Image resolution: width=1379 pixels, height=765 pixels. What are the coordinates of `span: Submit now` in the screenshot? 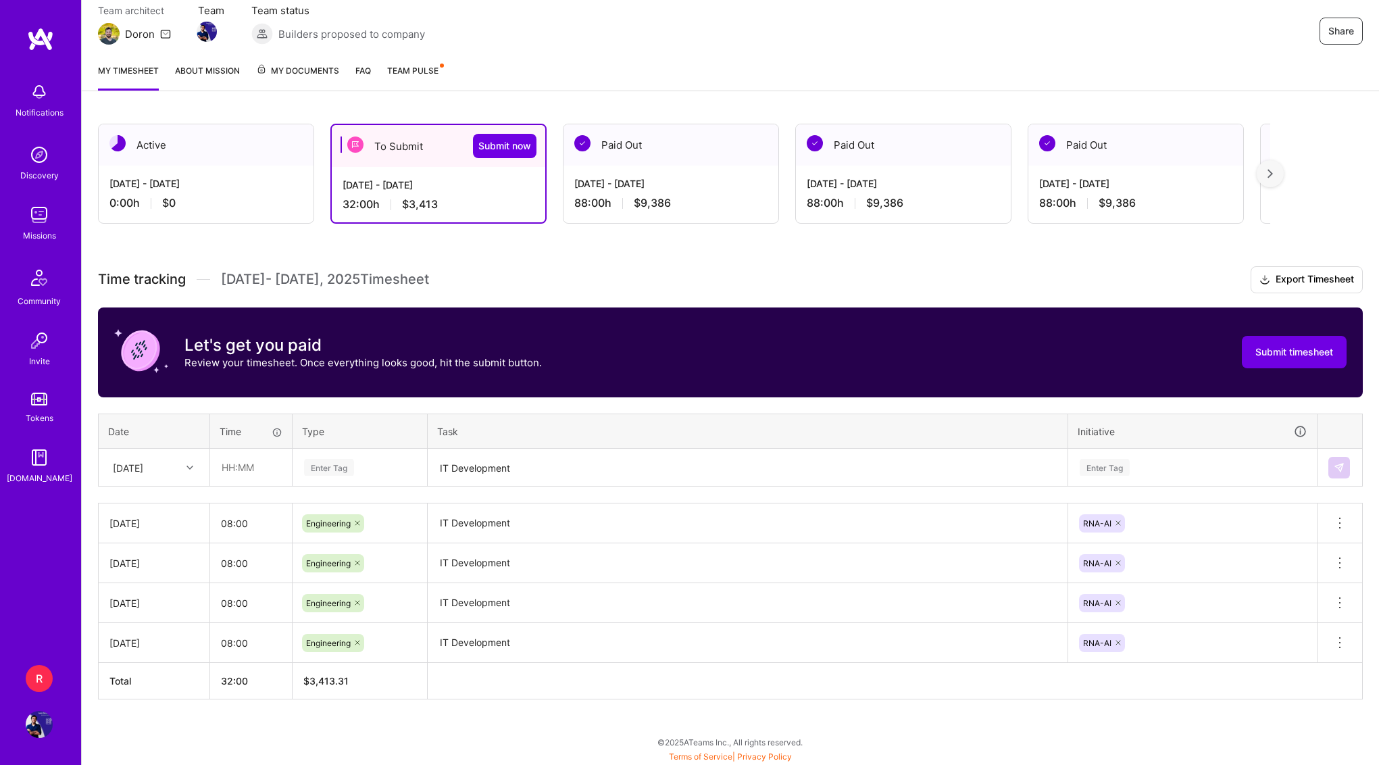 It's located at (505, 146).